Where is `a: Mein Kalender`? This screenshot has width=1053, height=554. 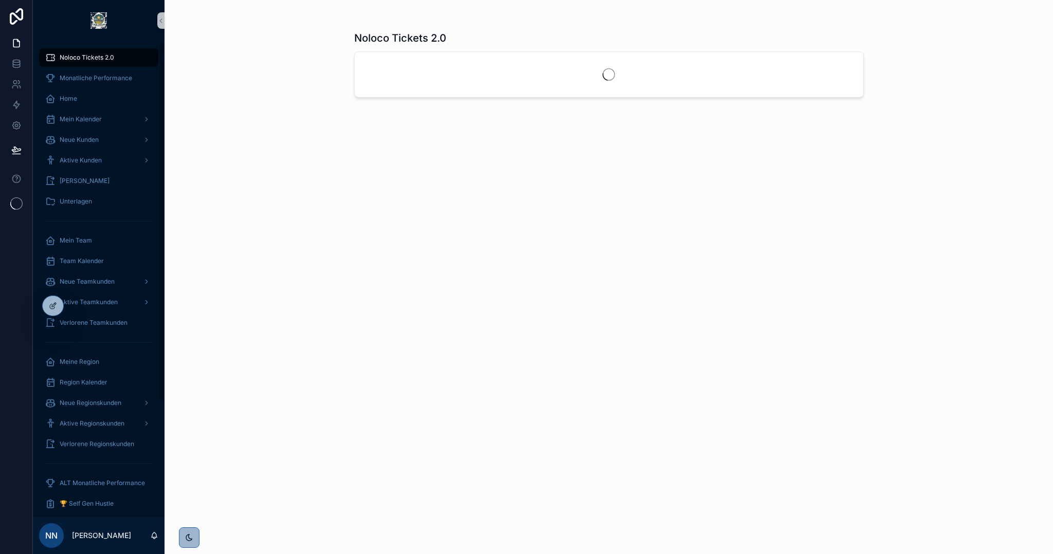
a: Mein Kalender is located at coordinates (99, 119).